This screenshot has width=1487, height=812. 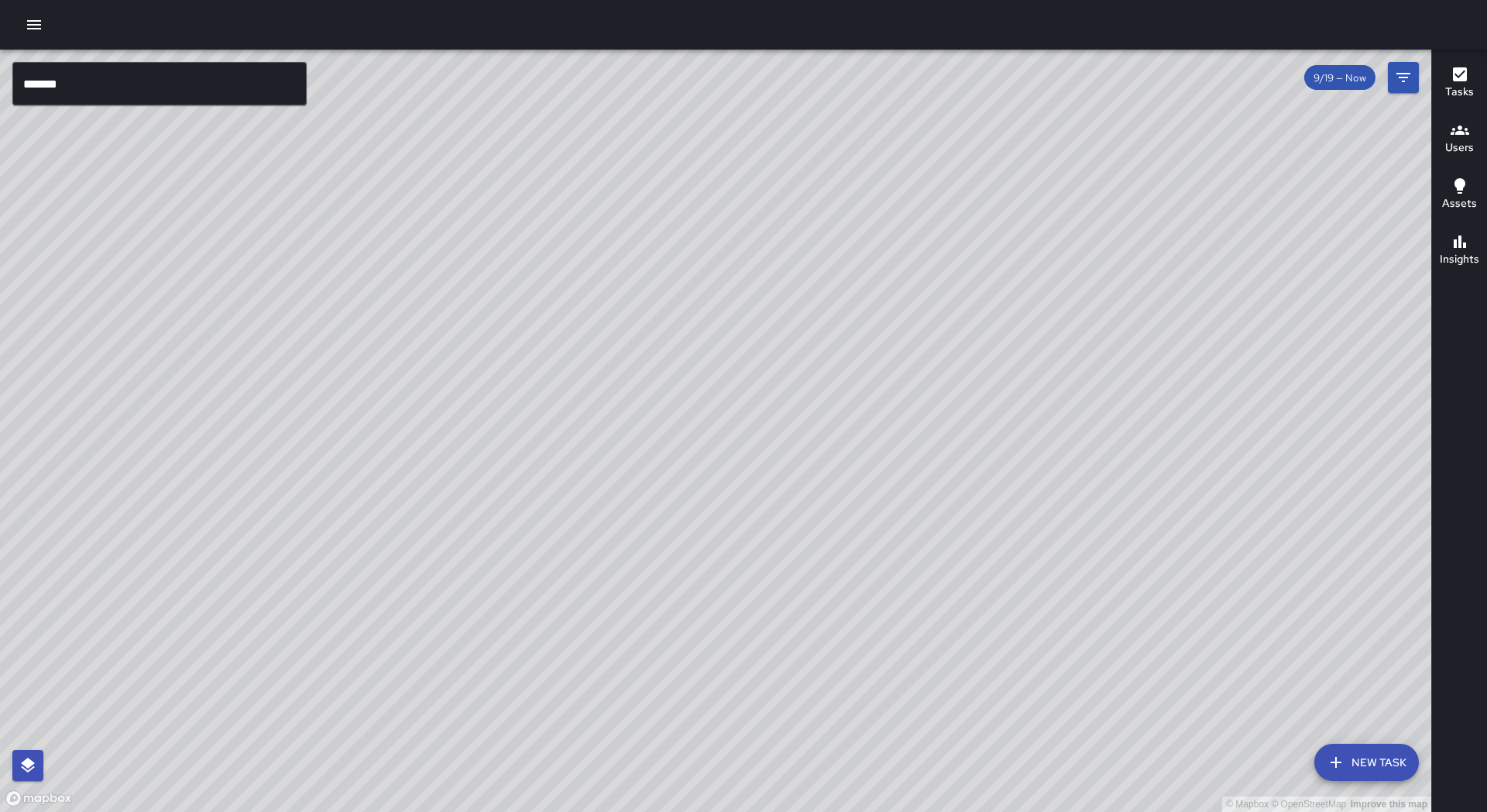 I want to click on h6: Tasks, so click(x=1459, y=93).